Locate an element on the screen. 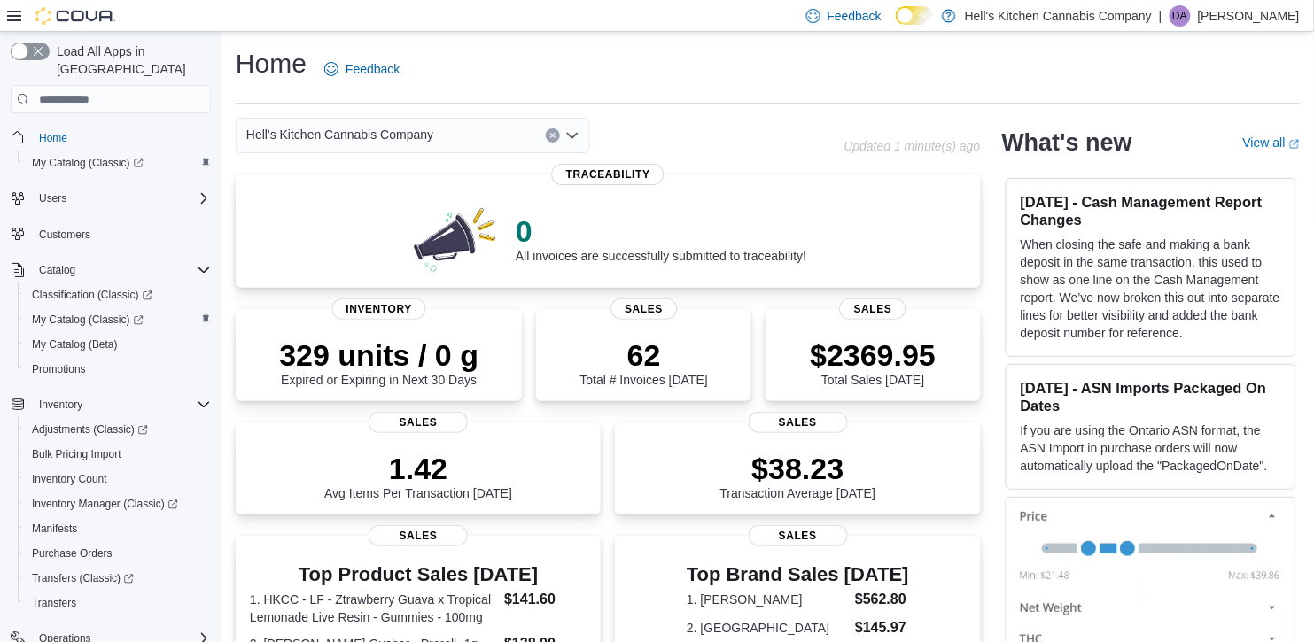  a: Classification (Classic) is located at coordinates (118, 295).